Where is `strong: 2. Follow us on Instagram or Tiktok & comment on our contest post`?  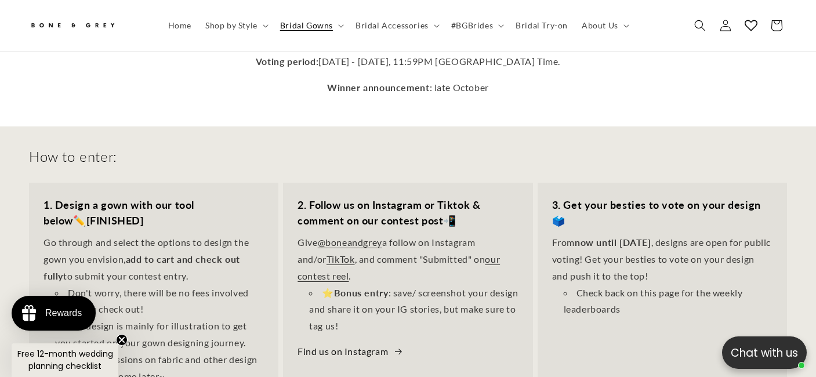
strong: 2. Follow us on Instagram or Tiktok & comment on our contest post is located at coordinates (389, 212).